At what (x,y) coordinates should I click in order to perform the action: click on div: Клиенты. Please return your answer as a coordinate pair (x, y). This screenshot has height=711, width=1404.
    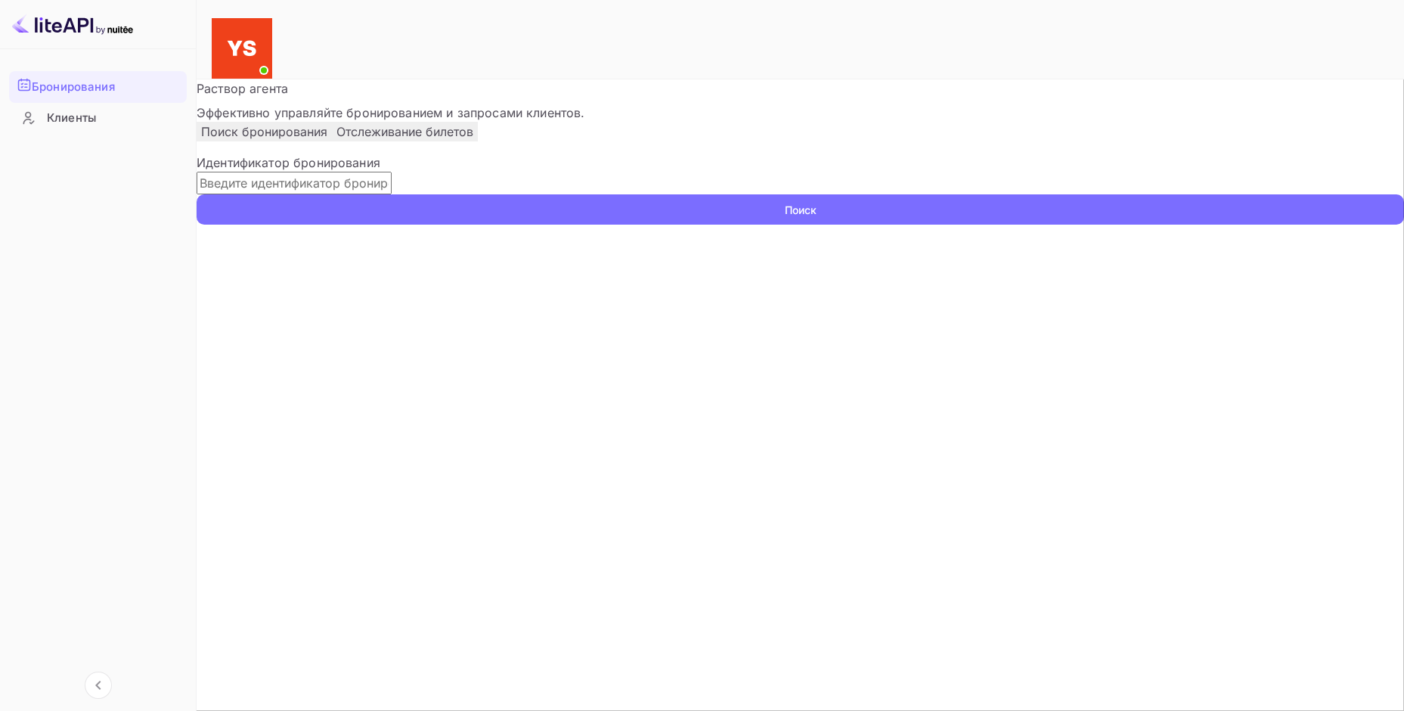
    Looking at the image, I should click on (98, 118).